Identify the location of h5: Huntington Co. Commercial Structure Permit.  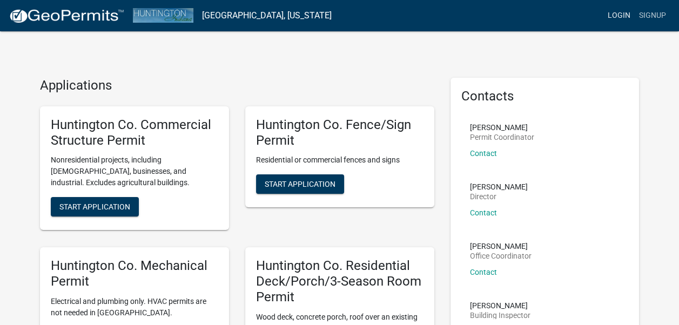
(134, 133).